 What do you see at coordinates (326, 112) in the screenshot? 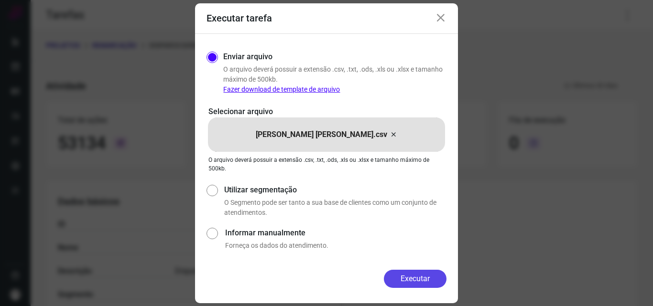
I see `p: Selecionar arquivo` at bounding box center [326, 112].